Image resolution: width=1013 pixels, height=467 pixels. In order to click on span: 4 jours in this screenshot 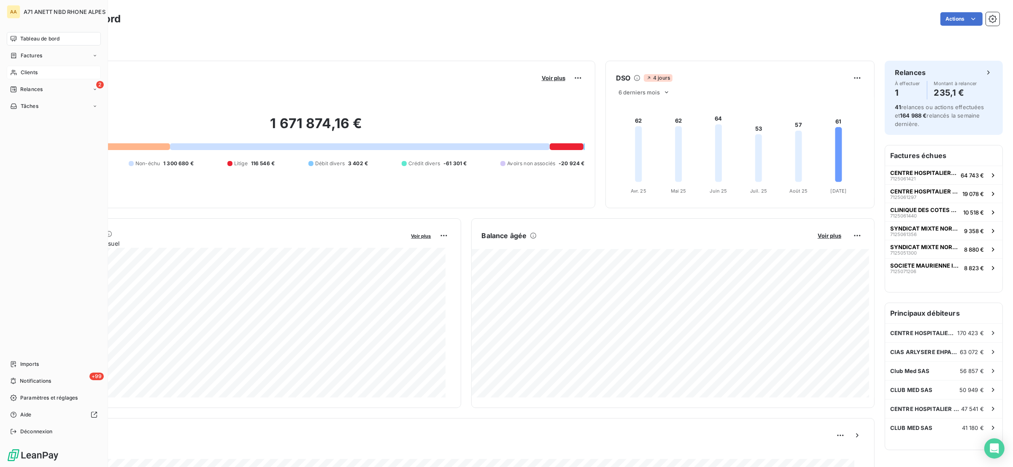, I will do `click(658, 78)`.